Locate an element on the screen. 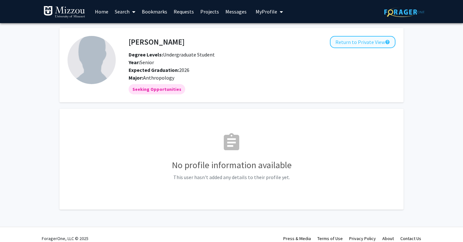 This screenshot has width=463, height=242. b: Major: is located at coordinates (136, 78).